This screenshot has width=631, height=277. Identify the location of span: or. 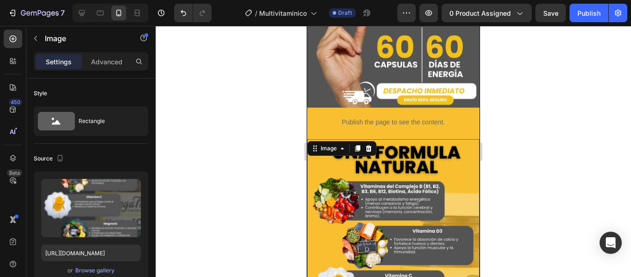
(70, 270).